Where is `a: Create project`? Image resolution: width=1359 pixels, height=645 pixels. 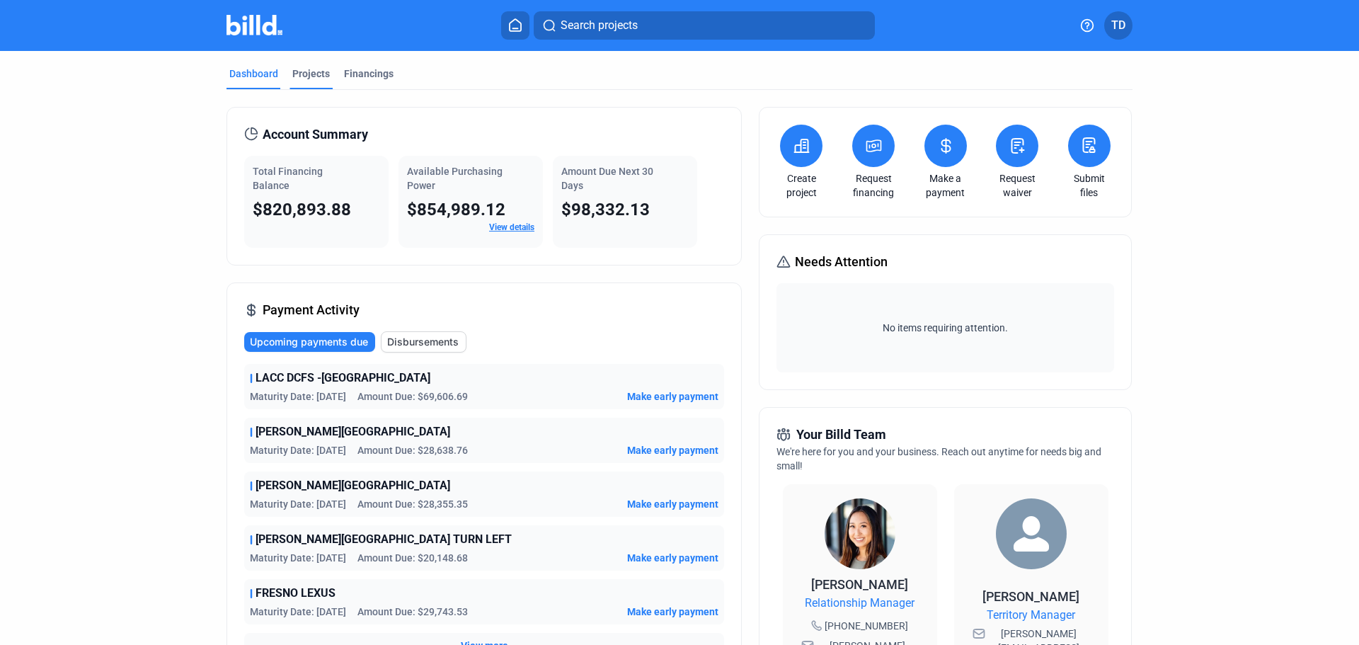
a: Create project is located at coordinates (801, 185).